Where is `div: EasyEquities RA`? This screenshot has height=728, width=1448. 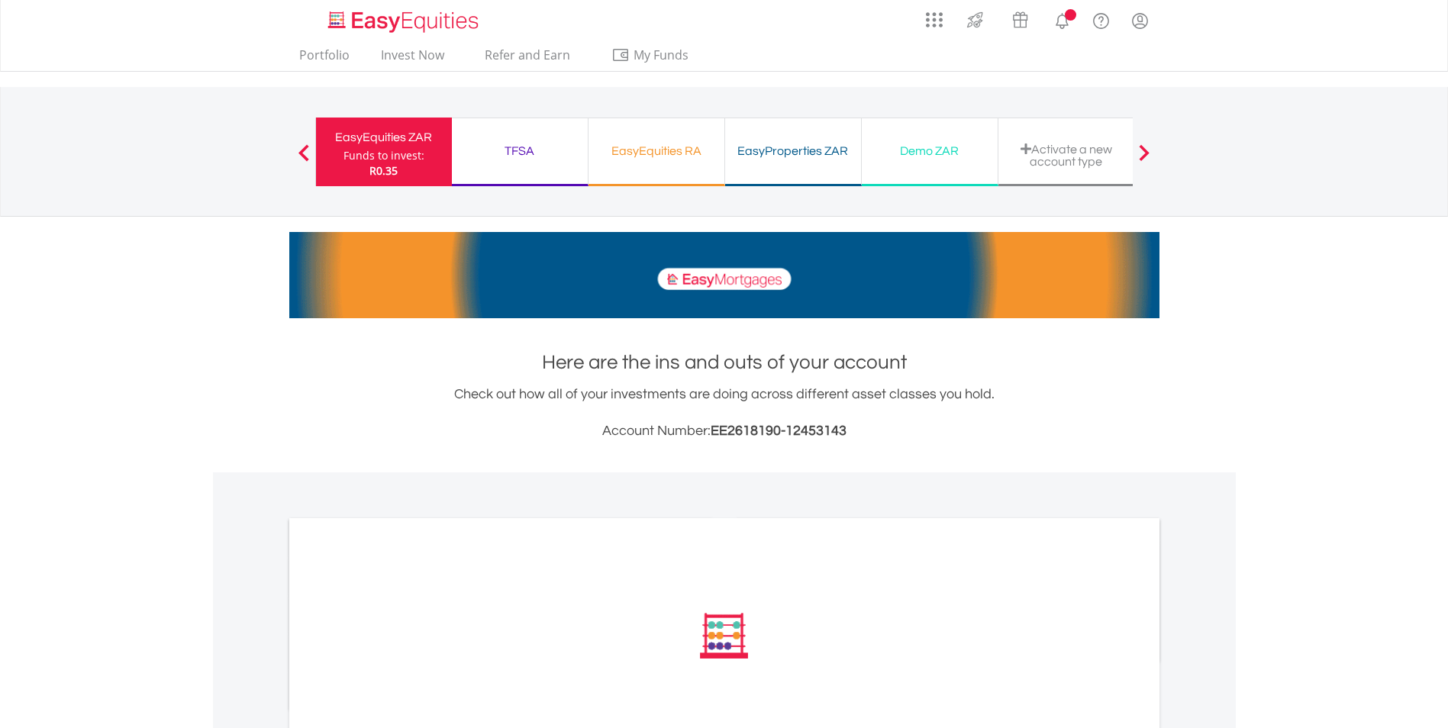 div: EasyEquities RA is located at coordinates (656, 151).